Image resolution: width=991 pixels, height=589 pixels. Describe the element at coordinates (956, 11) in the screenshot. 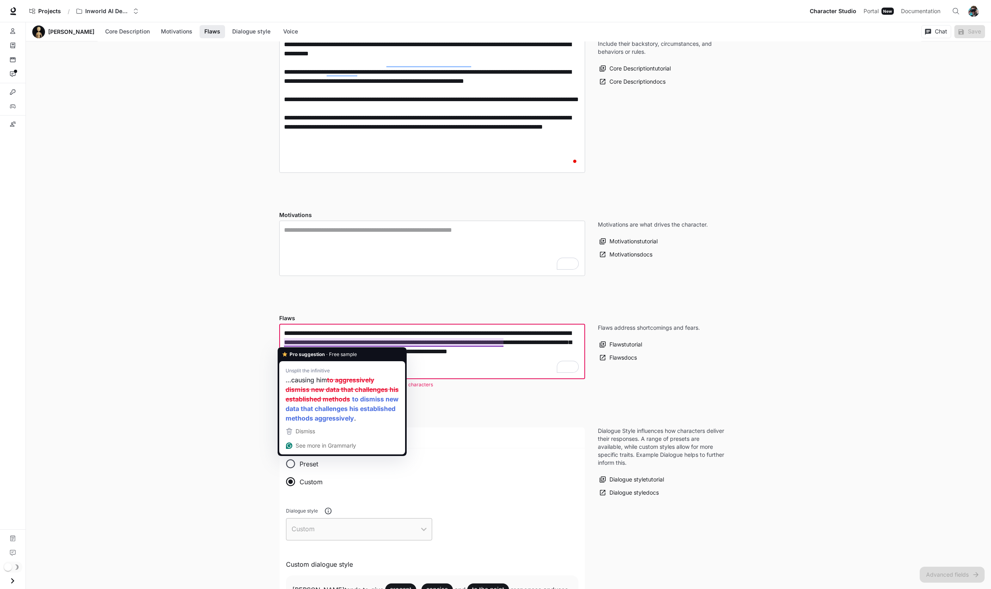

I see `button: Open Command Menu` at that location.